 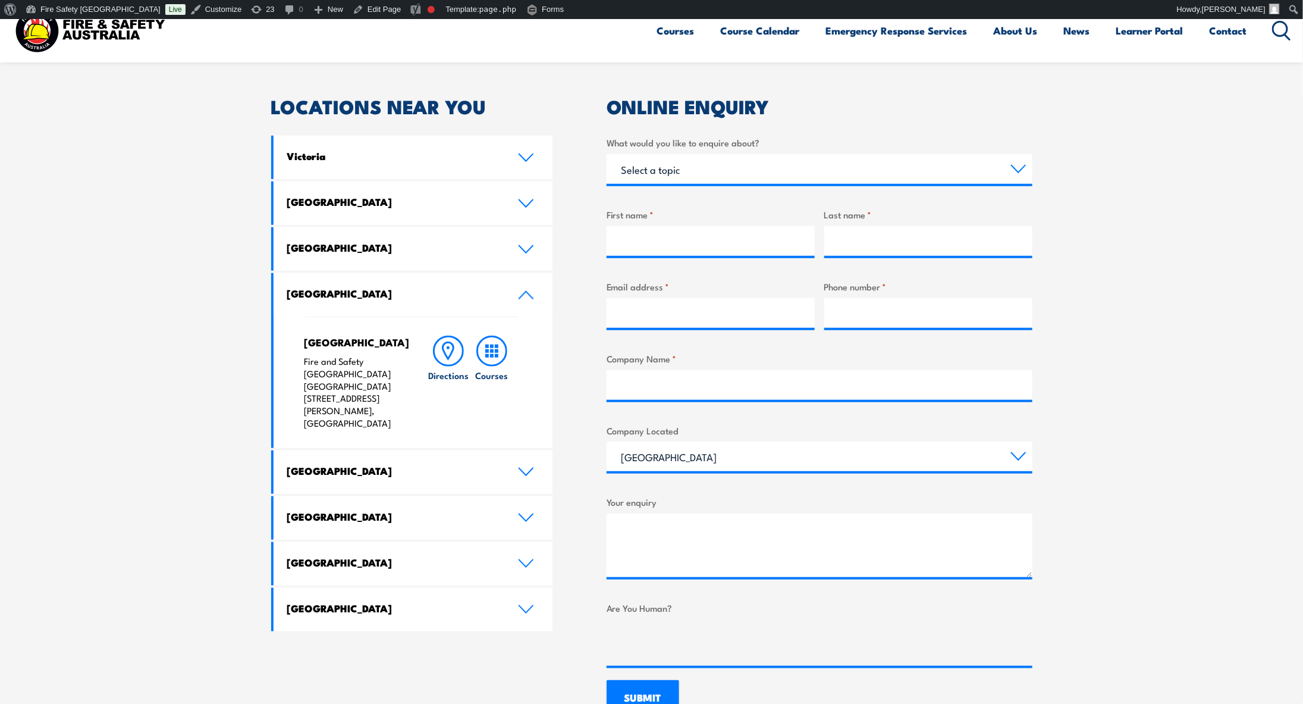 What do you see at coordinates (820, 142) in the screenshot?
I see `label: What would you like to enquire about?` at bounding box center [820, 142].